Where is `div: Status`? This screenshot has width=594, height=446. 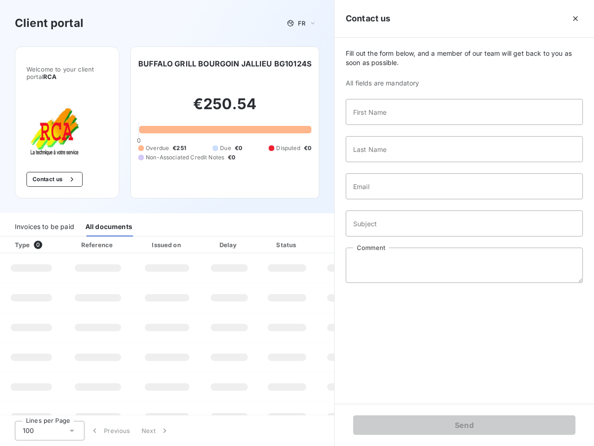 div: Status is located at coordinates (287, 245).